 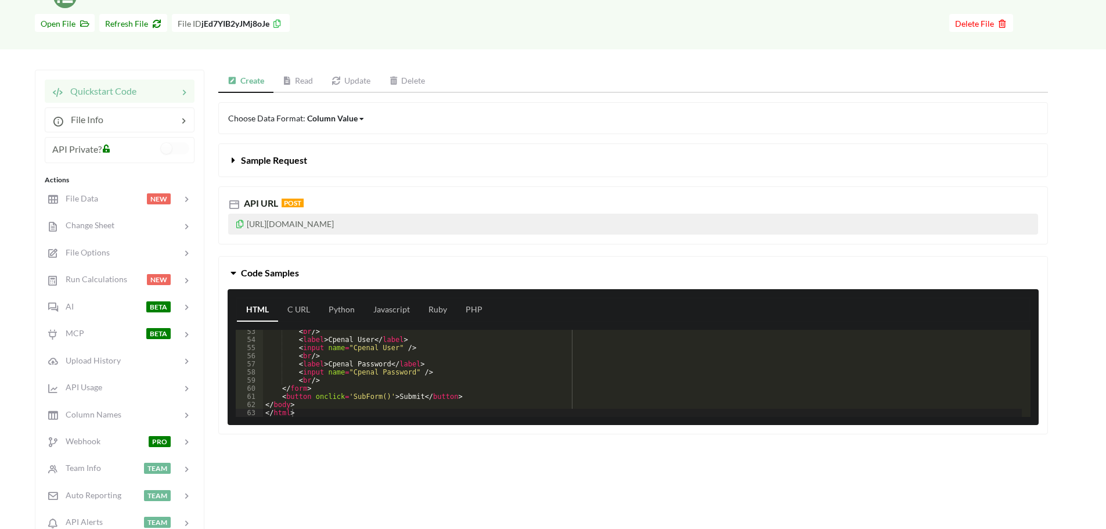 What do you see at coordinates (120, 180) in the screenshot?
I see `div: Actions` at bounding box center [120, 180].